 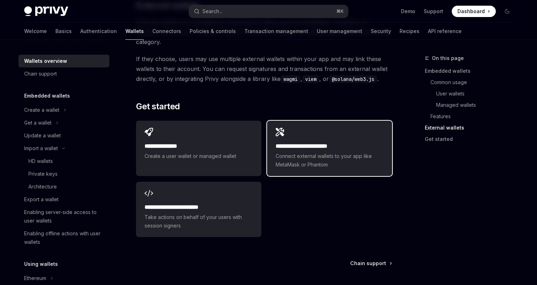 What do you see at coordinates (35, 279) in the screenshot?
I see `div: Ethereum` at bounding box center [35, 279].